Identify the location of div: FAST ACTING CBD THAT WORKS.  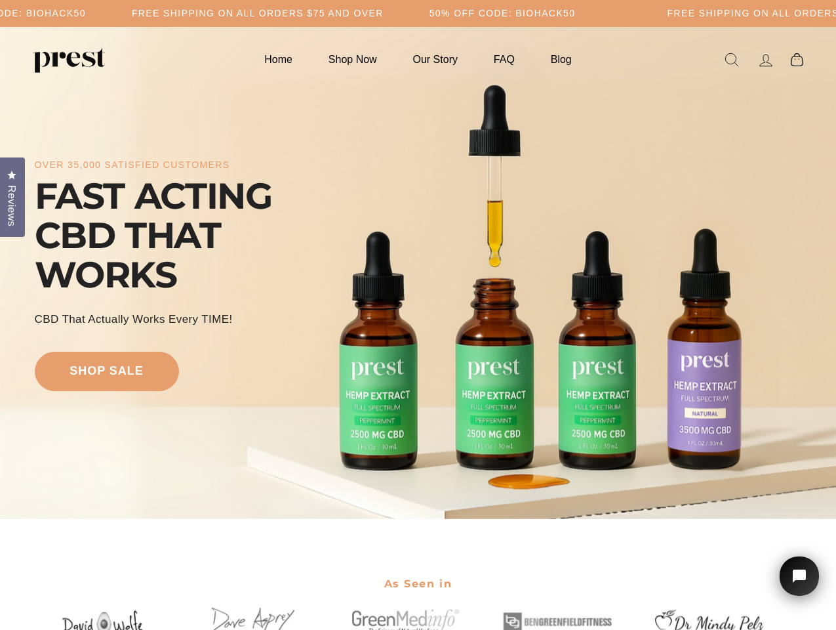
(182, 236).